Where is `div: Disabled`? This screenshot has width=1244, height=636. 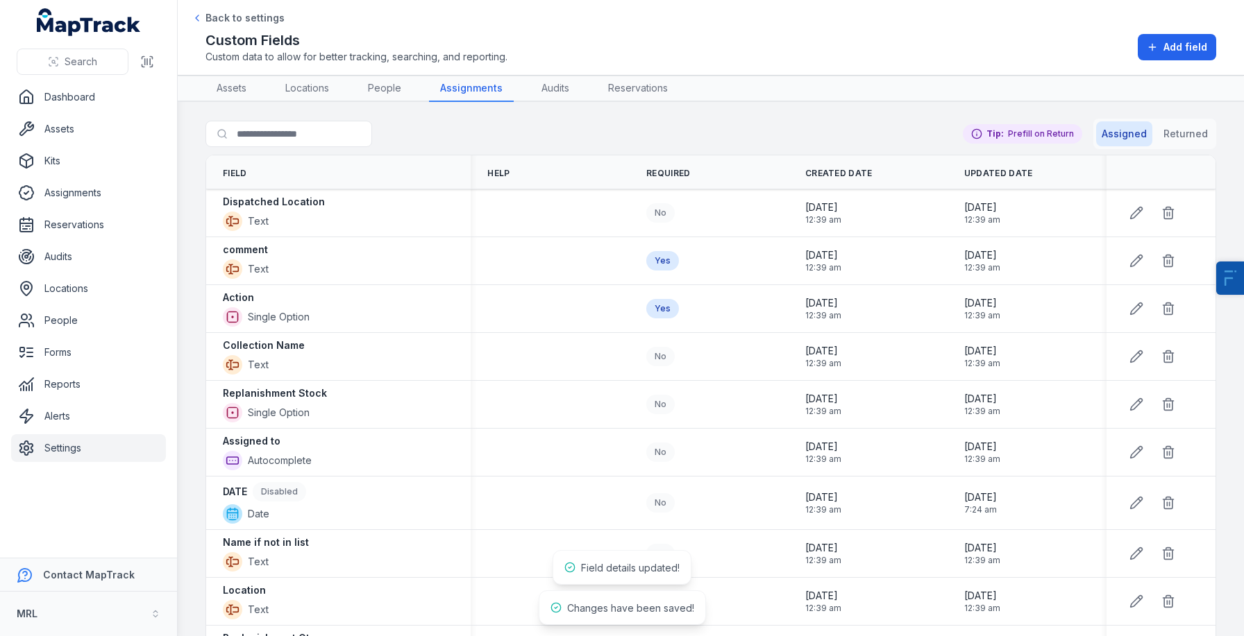 div: Disabled is located at coordinates (279, 492).